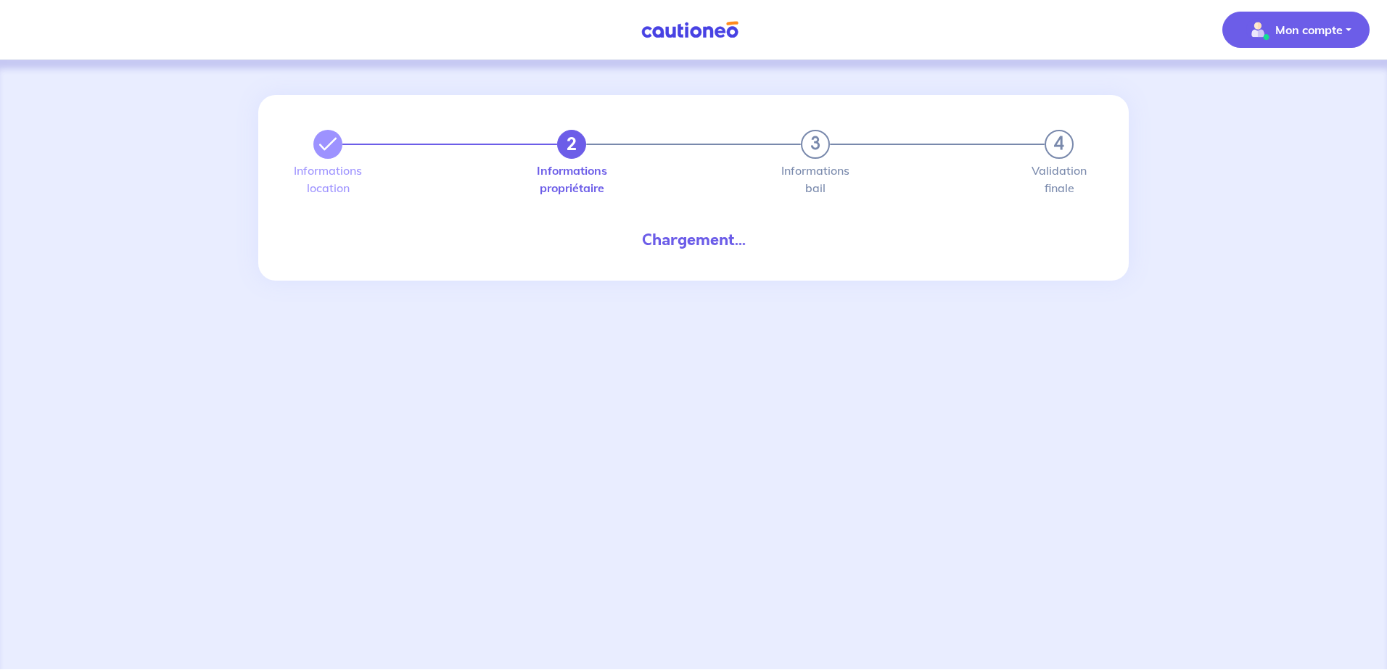 Image resolution: width=1387 pixels, height=670 pixels. What do you see at coordinates (1258, 30) in the screenshot?
I see `img: illu_account_valid_menu.svg` at bounding box center [1258, 30].